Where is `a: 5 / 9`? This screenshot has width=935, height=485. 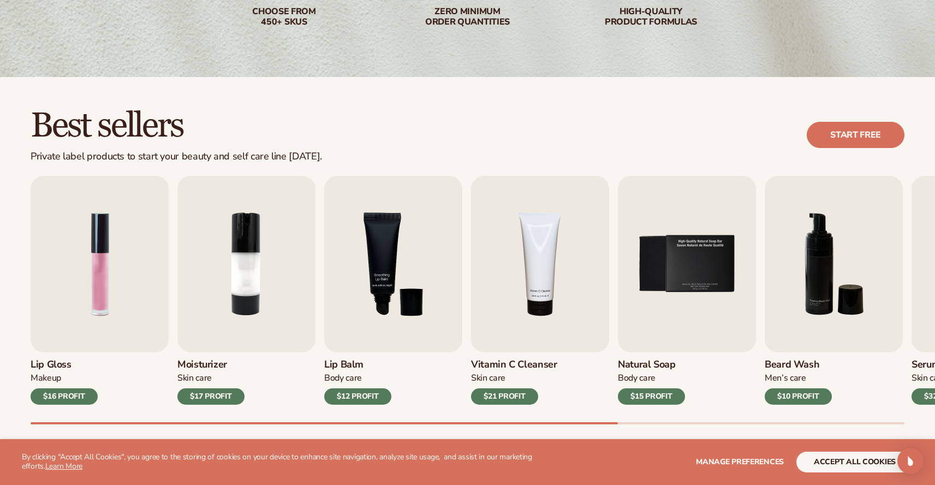 a: 5 / 9 is located at coordinates (687, 290).